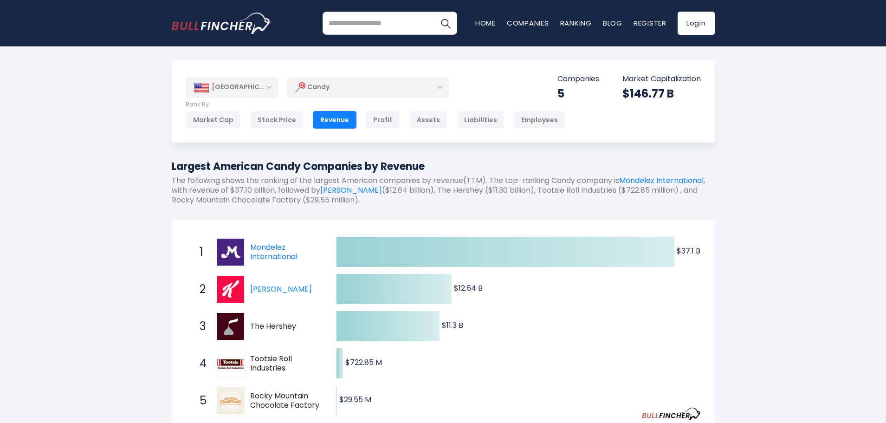  I want to click on div: Revenue, so click(335, 120).